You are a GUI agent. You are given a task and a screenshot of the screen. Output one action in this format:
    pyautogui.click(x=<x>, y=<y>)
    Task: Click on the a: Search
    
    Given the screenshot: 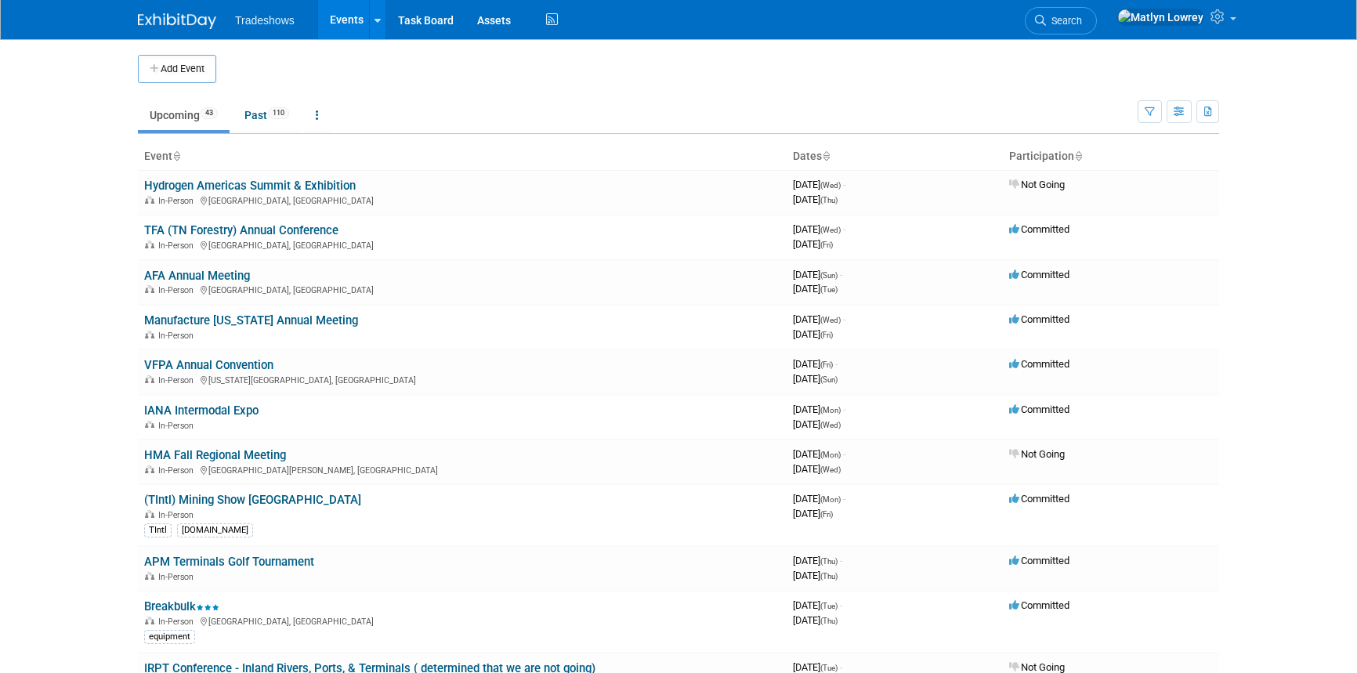 What is the action you would take?
    pyautogui.click(x=1061, y=20)
    